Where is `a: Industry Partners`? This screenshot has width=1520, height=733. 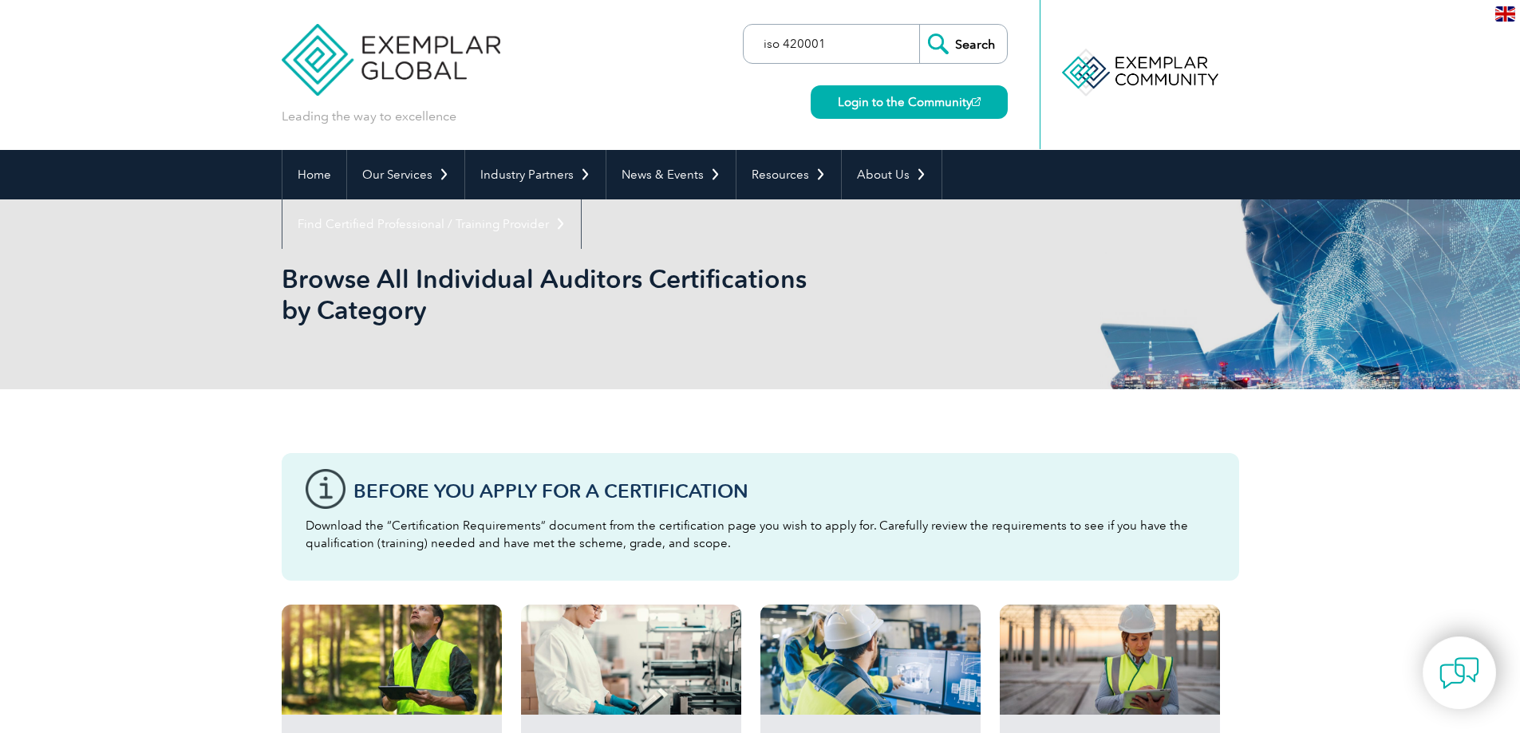 a: Industry Partners is located at coordinates (535, 175).